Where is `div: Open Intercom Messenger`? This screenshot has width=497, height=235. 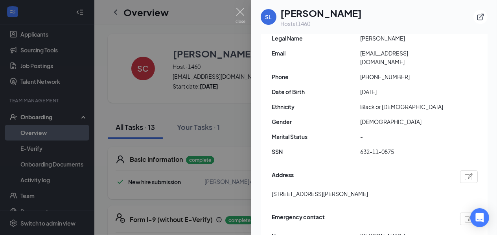 div: Open Intercom Messenger is located at coordinates (480, 217).